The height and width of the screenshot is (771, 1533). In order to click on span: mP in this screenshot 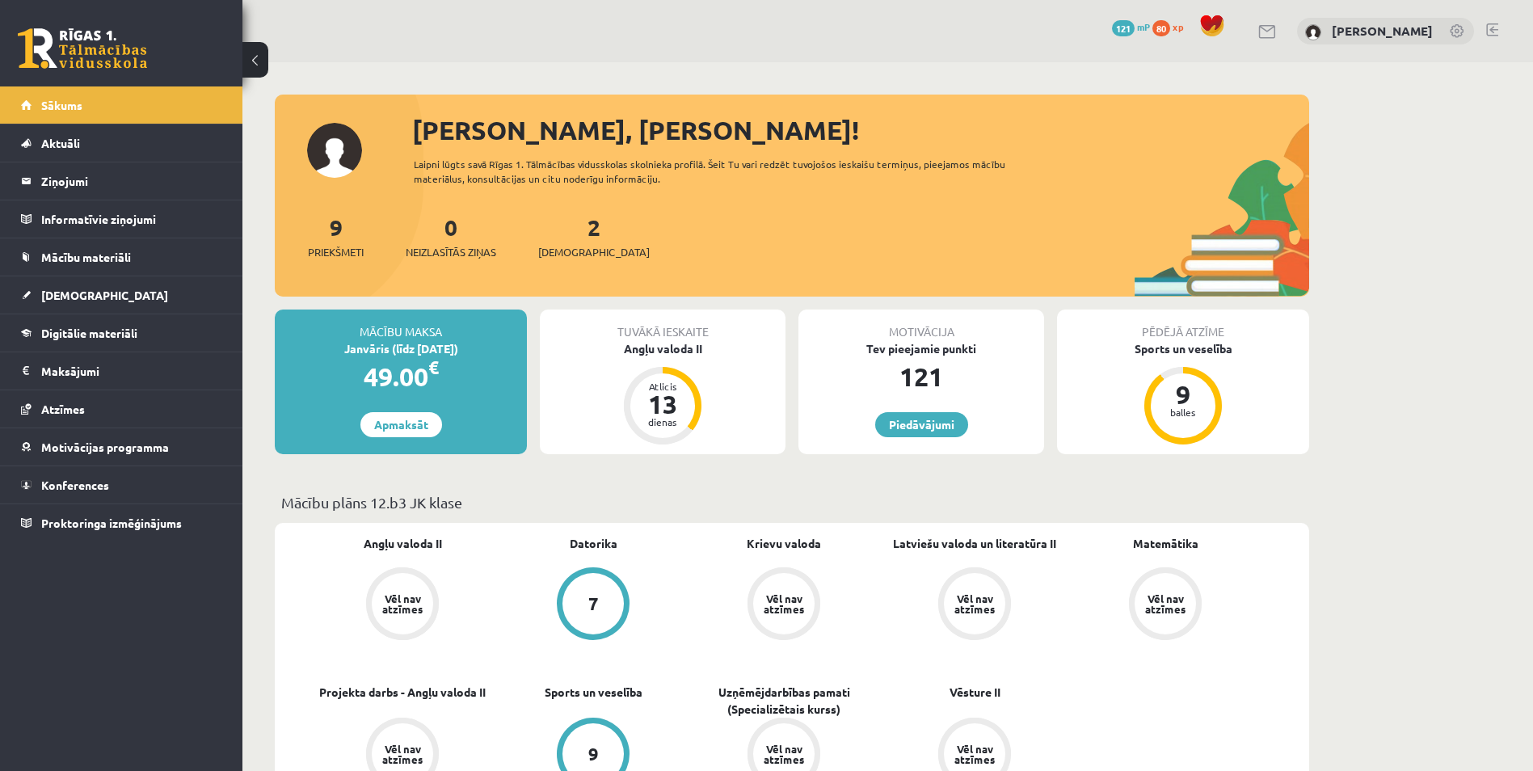, I will do `click(1143, 27)`.